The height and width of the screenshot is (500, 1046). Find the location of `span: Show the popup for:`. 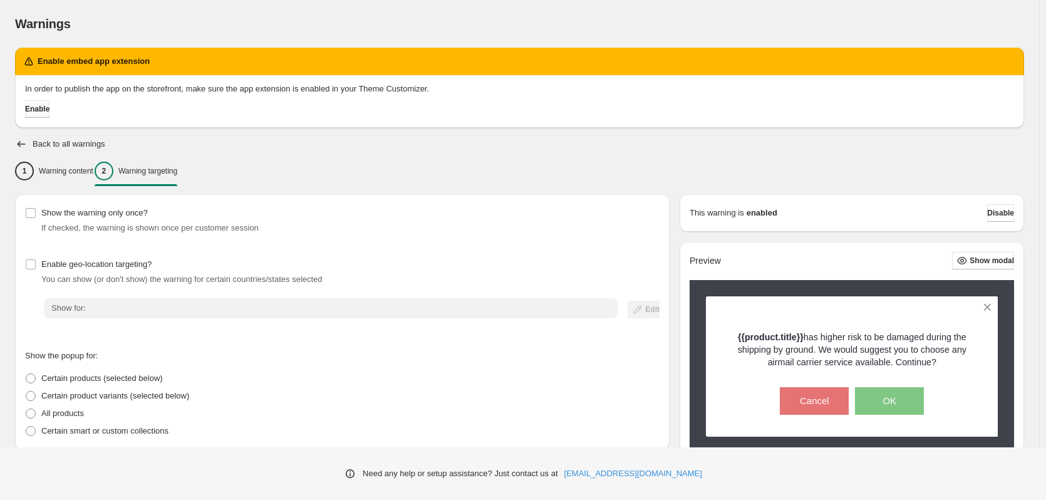

span: Show the popup for: is located at coordinates (61, 355).